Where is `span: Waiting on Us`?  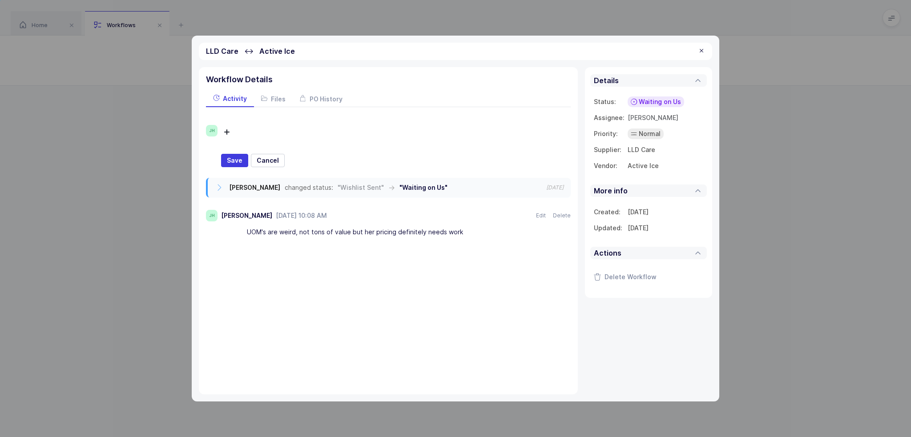
span: Waiting on Us is located at coordinates (660, 102).